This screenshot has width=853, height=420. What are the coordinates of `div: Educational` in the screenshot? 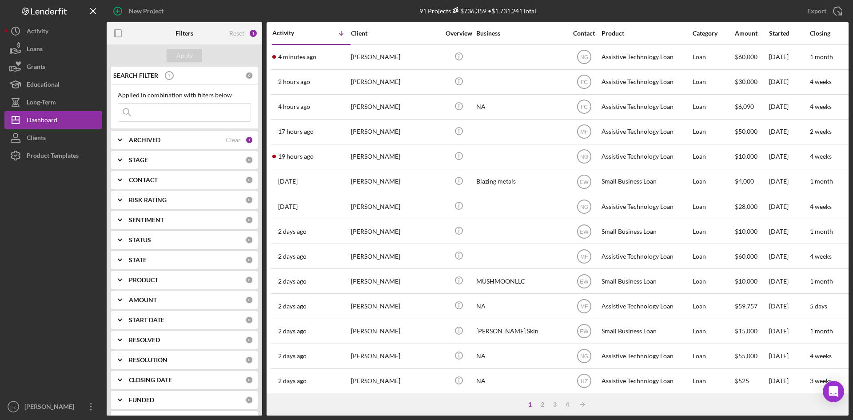 It's located at (43, 85).